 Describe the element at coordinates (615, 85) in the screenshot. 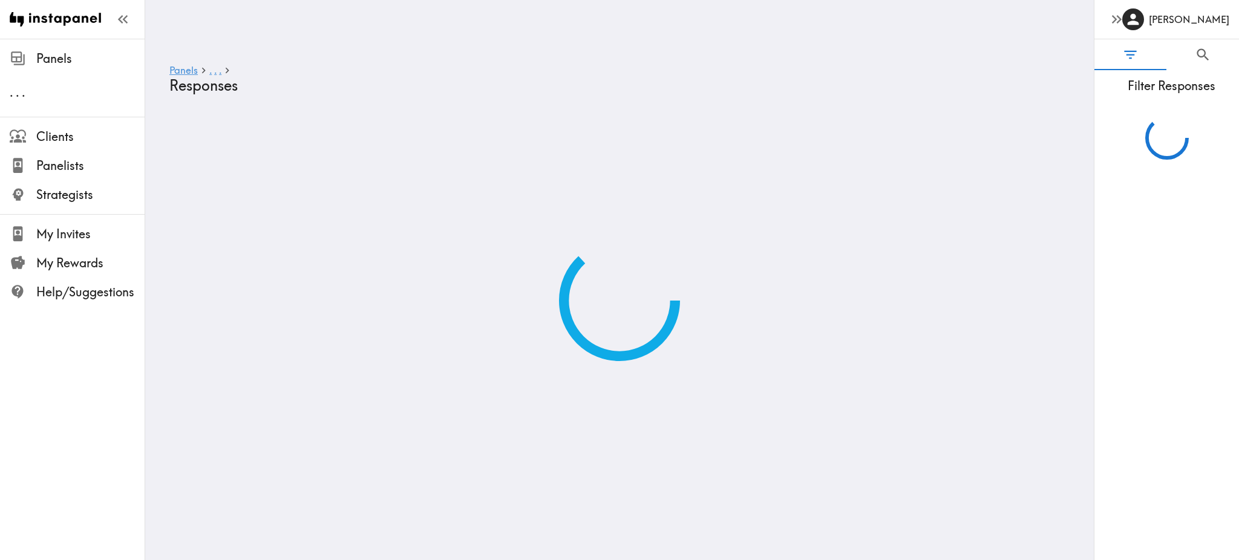

I see `h4: Responses` at that location.